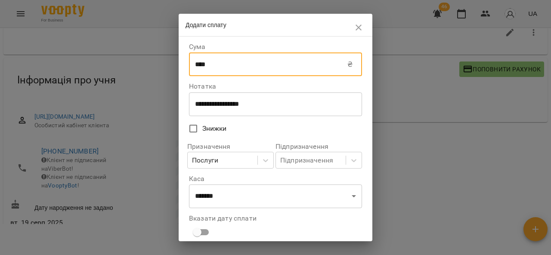 The width and height of the screenshot is (551, 255). Describe the element at coordinates (206, 25) in the screenshot. I see `span: Додати сплату` at that location.